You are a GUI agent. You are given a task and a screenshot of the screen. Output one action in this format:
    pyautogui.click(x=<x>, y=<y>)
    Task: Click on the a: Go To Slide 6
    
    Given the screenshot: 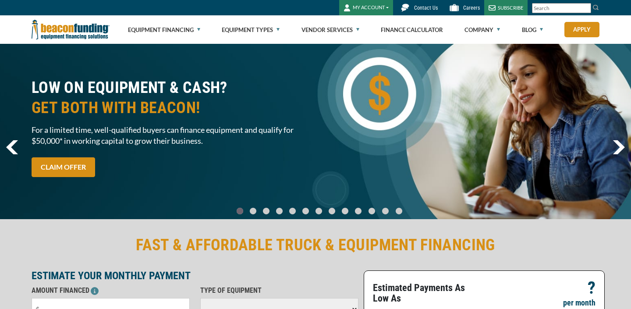 What is the action you would take?
    pyautogui.click(x=319, y=211)
    